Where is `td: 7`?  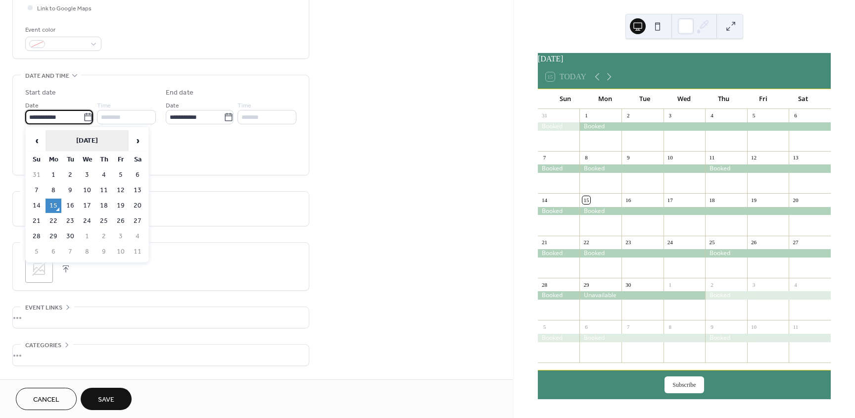 td: 7 is located at coordinates (37, 190).